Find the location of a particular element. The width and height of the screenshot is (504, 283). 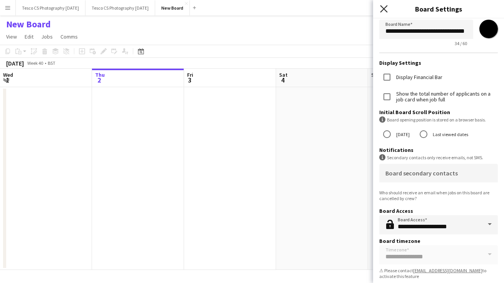

div: Who should receive an email when jobs on this board are cancelled by crew? is located at coordinates (439, 195).